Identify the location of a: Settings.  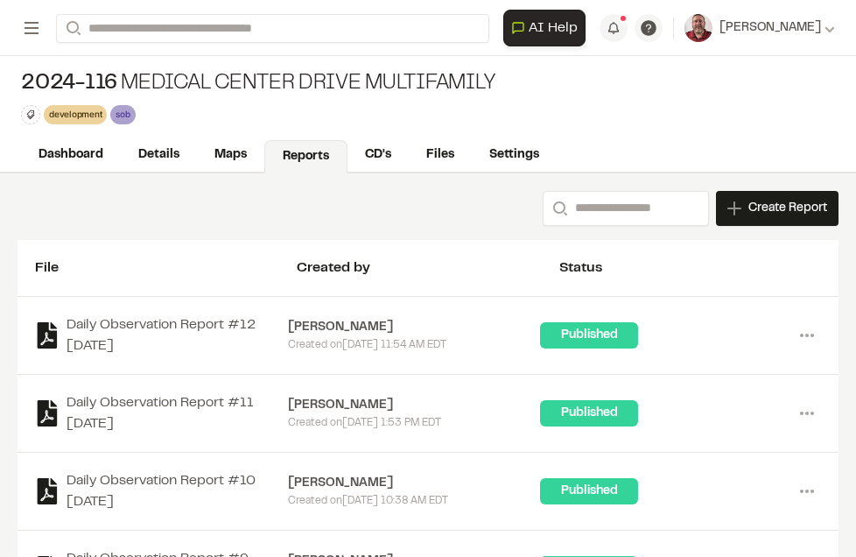
(514, 155).